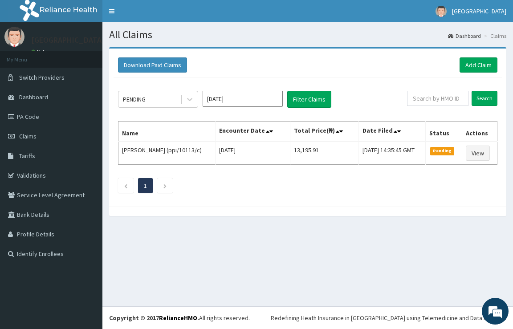  I want to click on a: Online, so click(42, 52).